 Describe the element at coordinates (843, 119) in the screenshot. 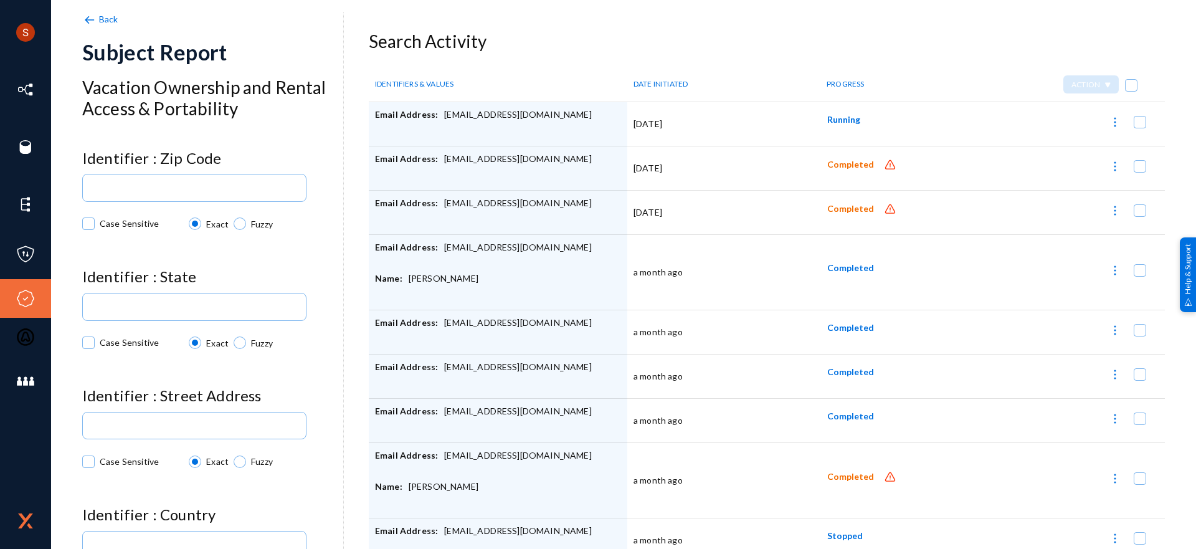

I see `span: Running` at that location.